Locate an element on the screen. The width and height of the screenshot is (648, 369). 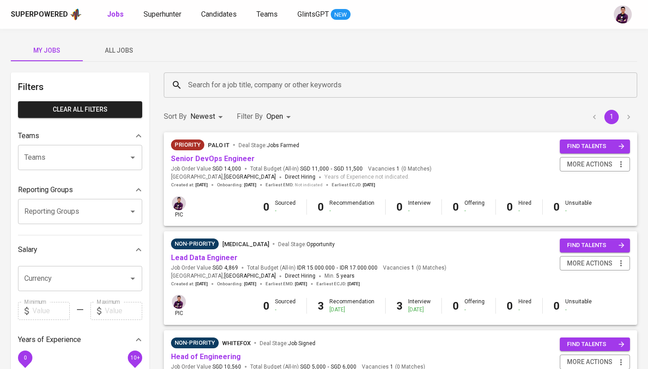
span: Min. is located at coordinates (339, 276).